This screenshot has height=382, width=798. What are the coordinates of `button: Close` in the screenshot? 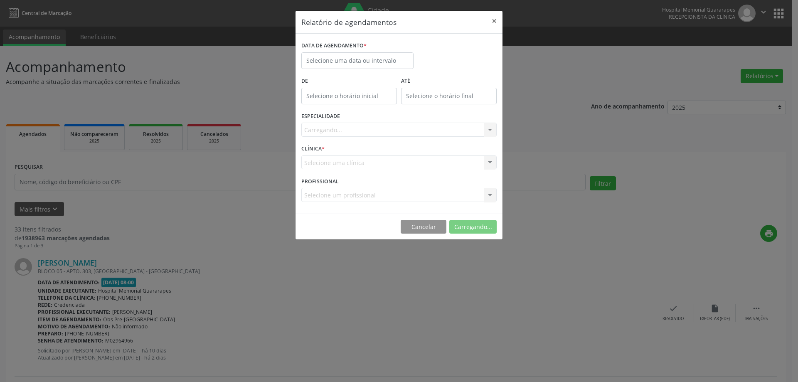 It's located at (494, 21).